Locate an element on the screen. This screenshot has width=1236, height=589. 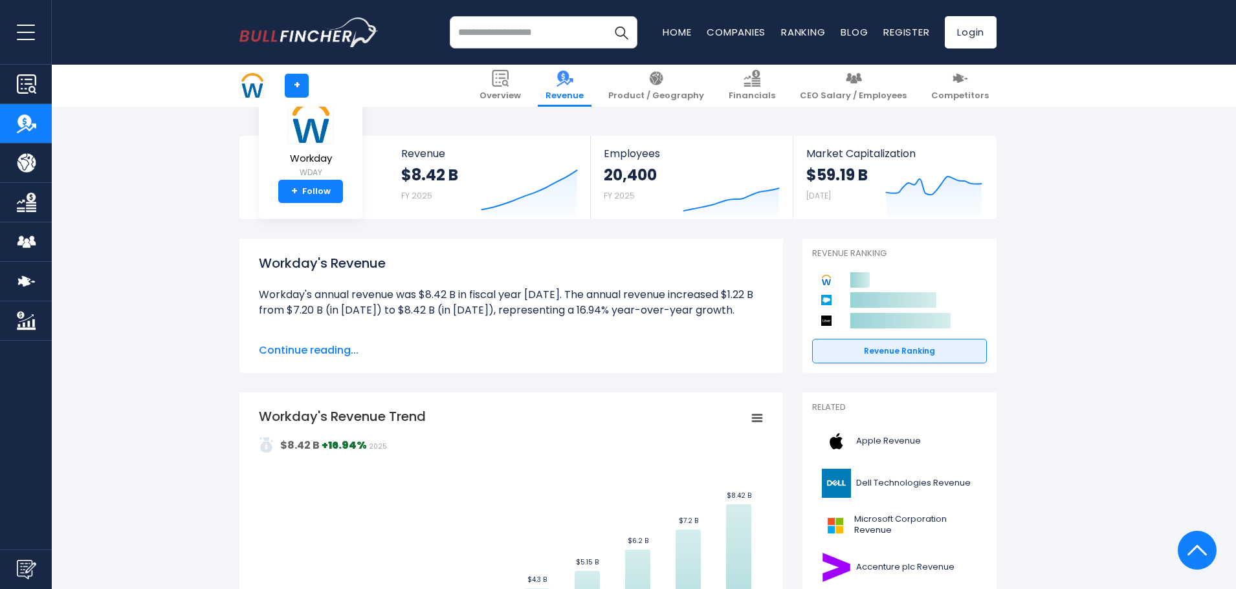
a: Competitors is located at coordinates (959, 85).